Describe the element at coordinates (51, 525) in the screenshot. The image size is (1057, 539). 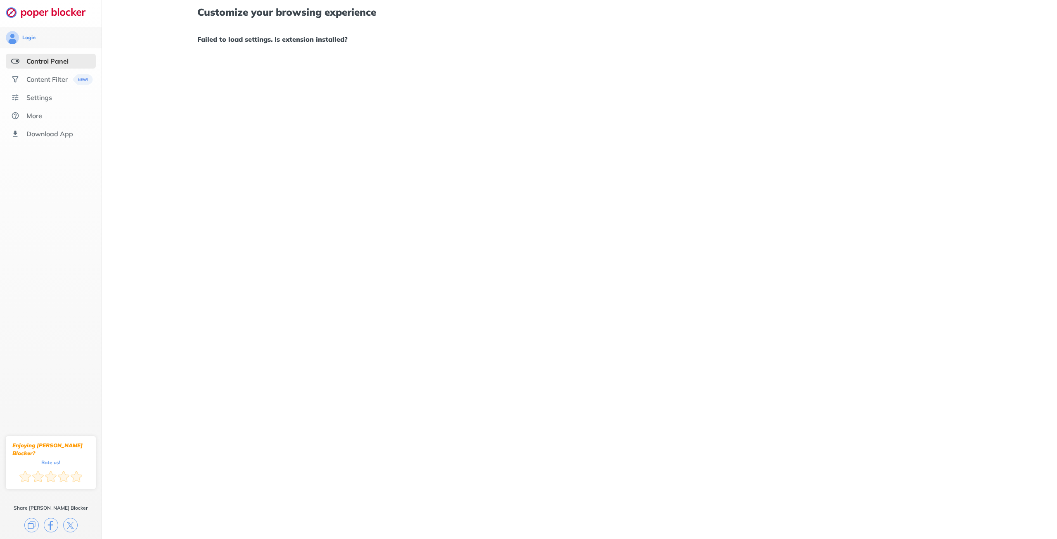
I see `img: facebook.svg` at that location.